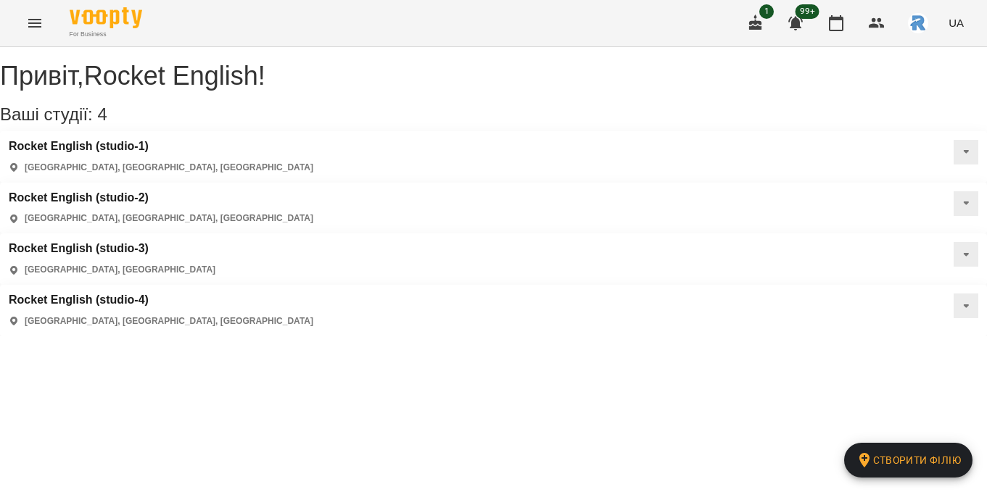 The height and width of the screenshot is (492, 987). Describe the element at coordinates (161, 198) in the screenshot. I see `a: Rocket English (studio-2)` at that location.